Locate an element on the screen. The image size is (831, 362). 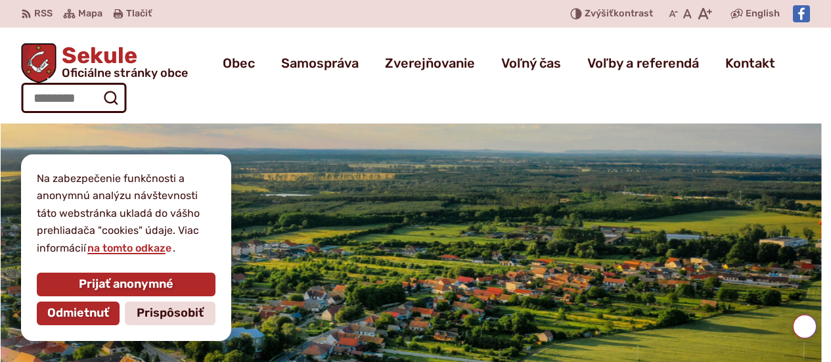
button: Odmietnuť is located at coordinates (78, 313).